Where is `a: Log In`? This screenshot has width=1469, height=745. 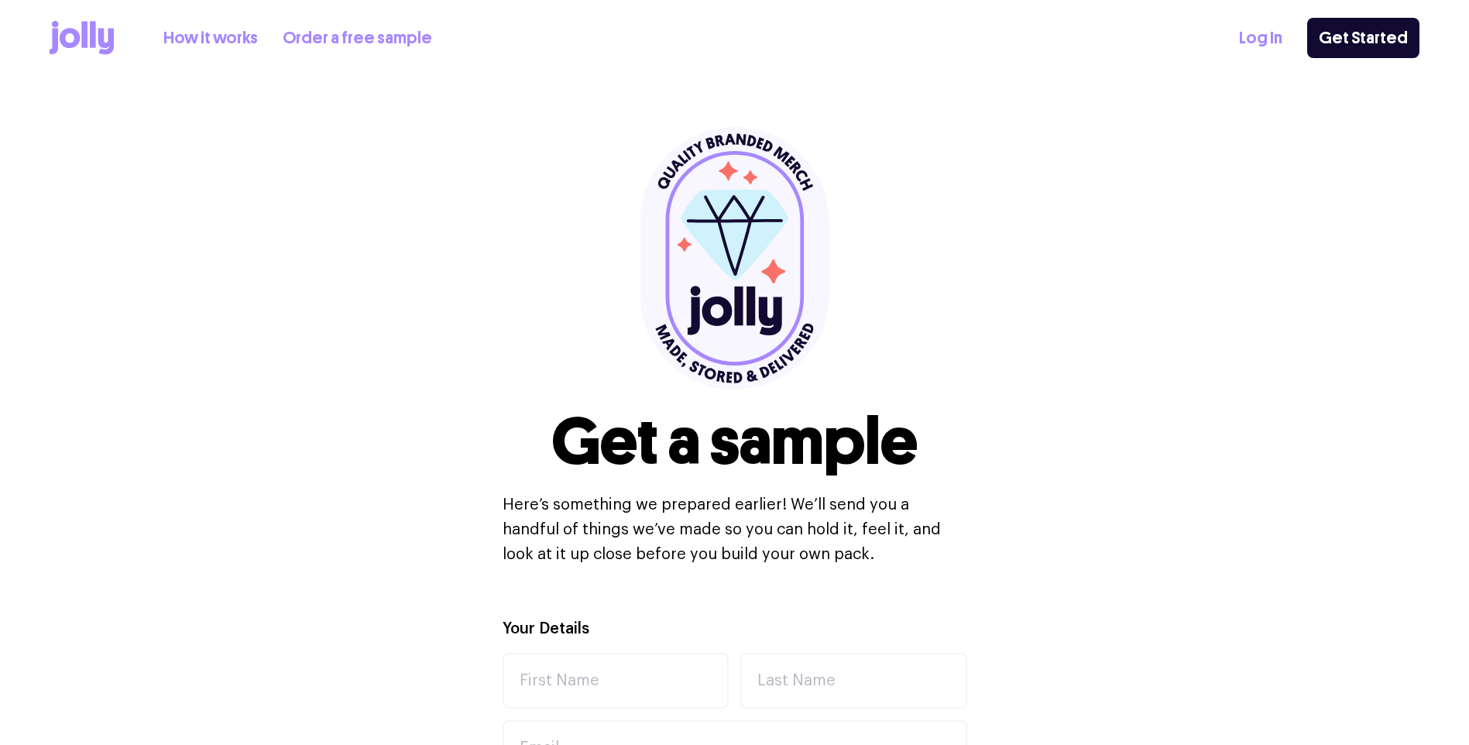
a: Log In is located at coordinates (1261, 38).